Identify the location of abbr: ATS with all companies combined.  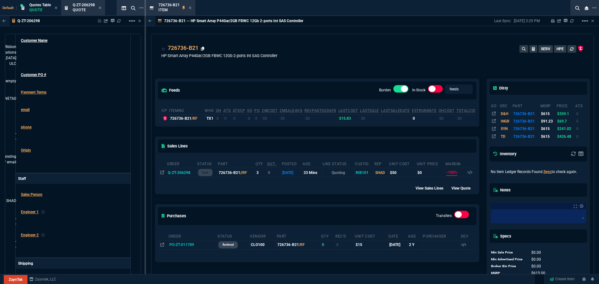
(239, 111).